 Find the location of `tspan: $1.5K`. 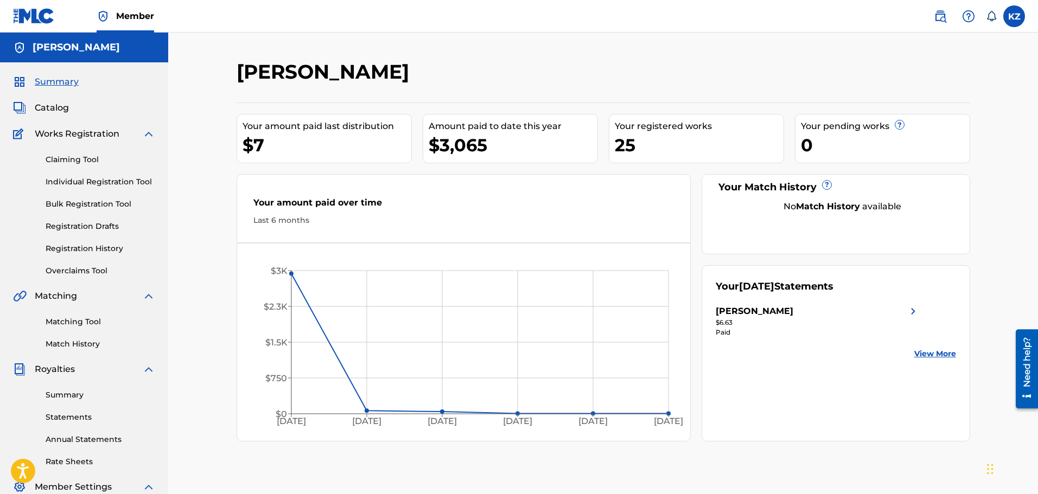

tspan: $1.5K is located at coordinates (276, 342).